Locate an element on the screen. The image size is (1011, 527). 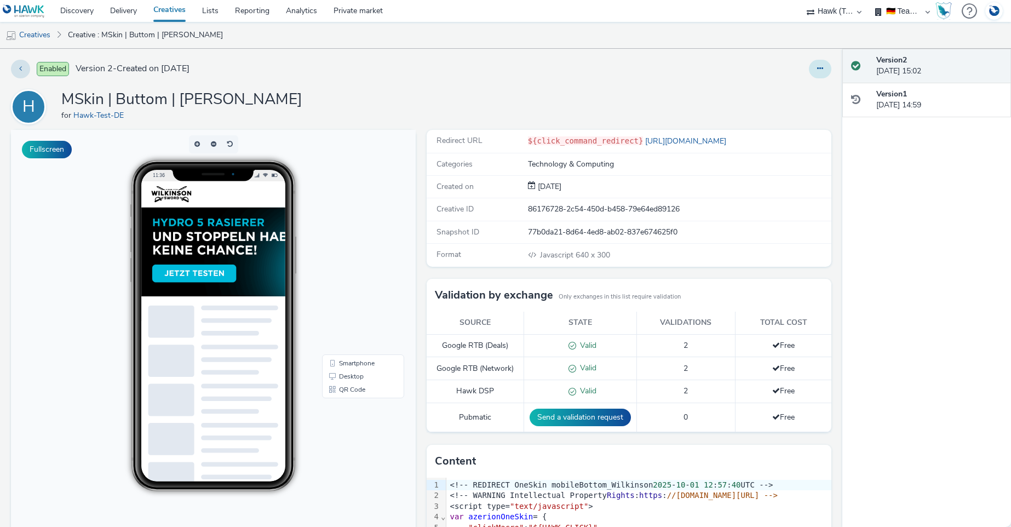
div: <!-- REDIRECT OneSkin mobileBottom_Wilkinson - - : : UTC --> is located at coordinates (638, 485).